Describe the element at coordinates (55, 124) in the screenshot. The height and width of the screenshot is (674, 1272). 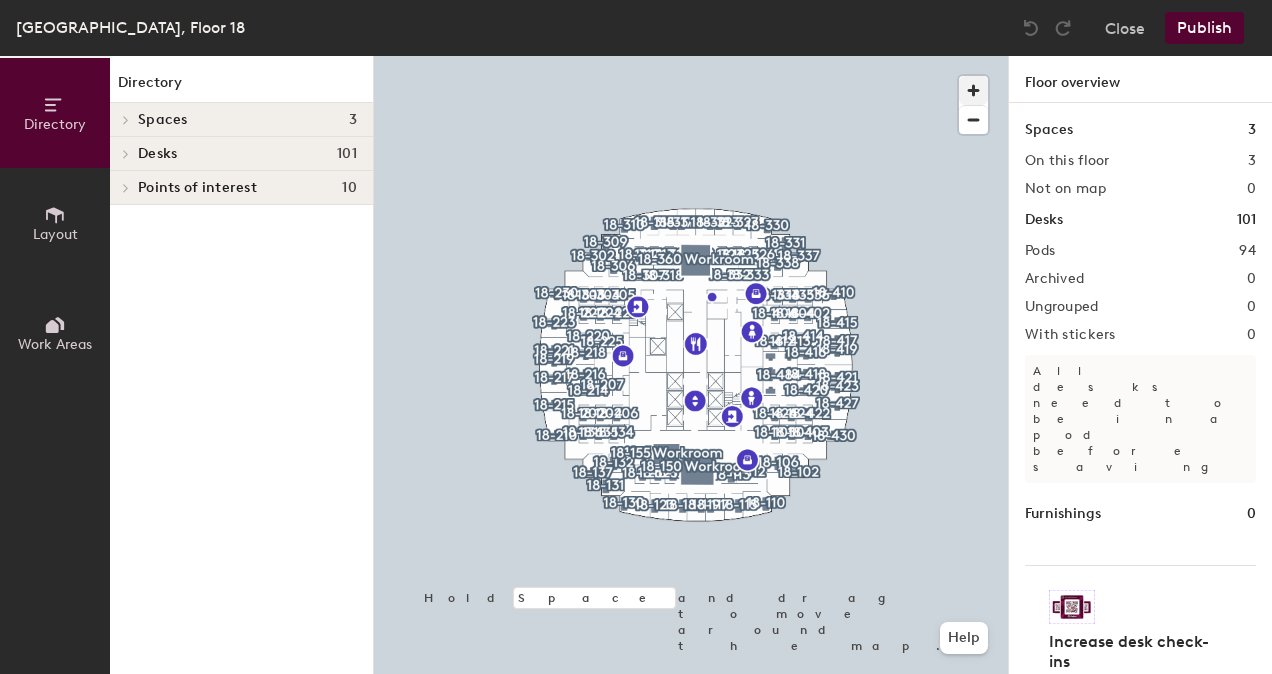
I see `span: Directory` at that location.